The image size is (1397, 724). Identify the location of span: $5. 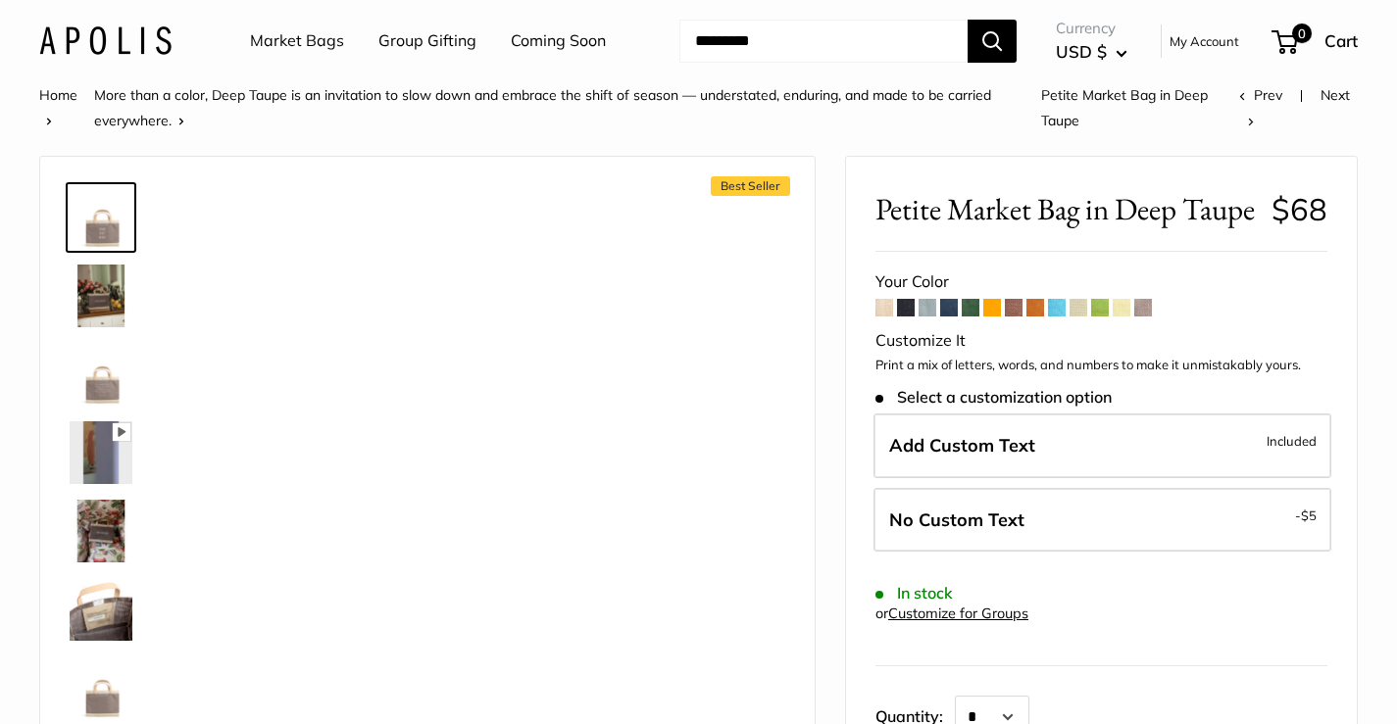
(1309, 516).